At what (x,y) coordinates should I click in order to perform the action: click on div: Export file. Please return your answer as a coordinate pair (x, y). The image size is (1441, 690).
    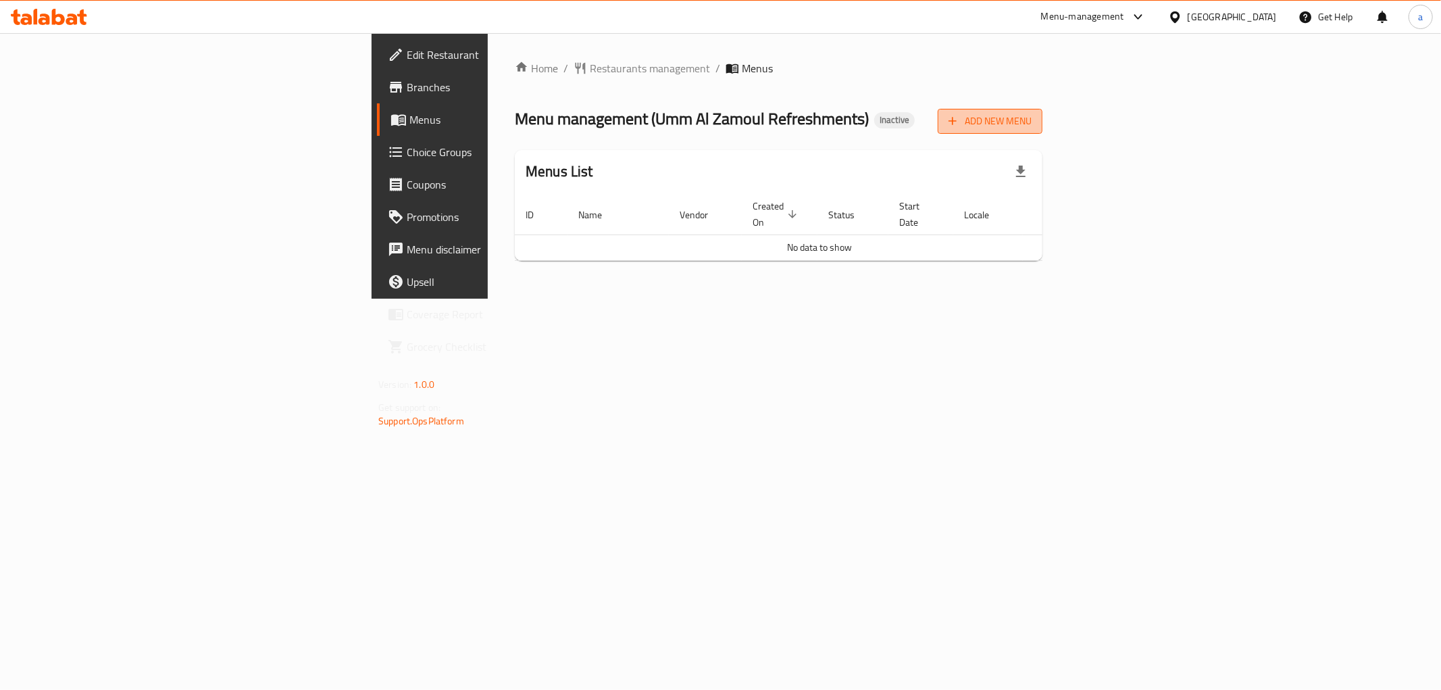
    Looking at the image, I should click on (1021, 172).